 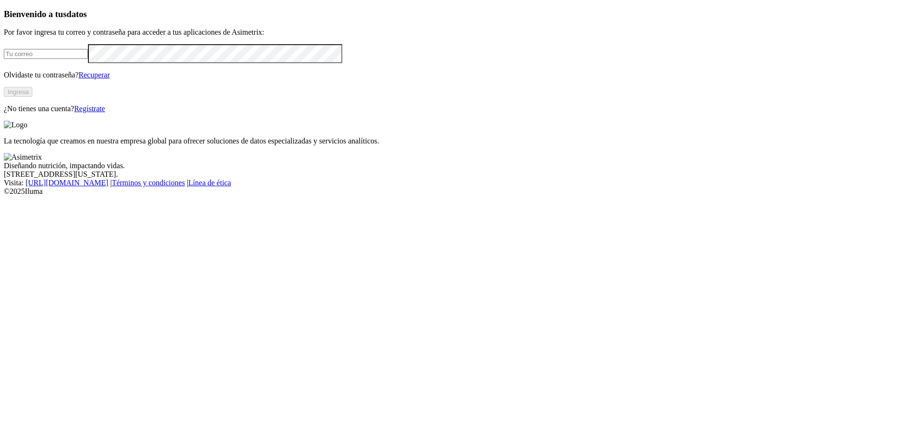 I want to click on img: Logo, so click(x=16, y=125).